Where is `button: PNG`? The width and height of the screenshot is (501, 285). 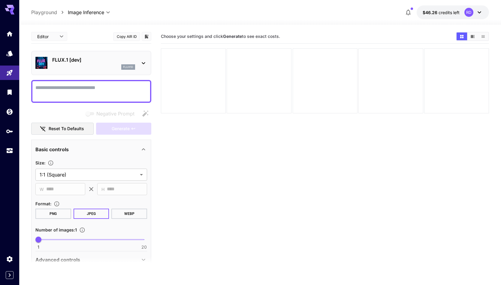 button: PNG is located at coordinates (53, 213).